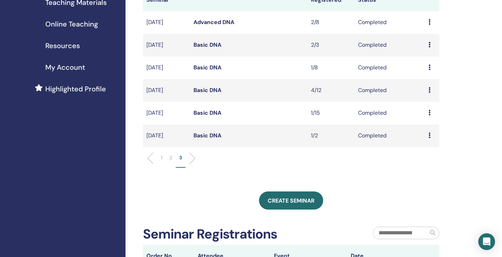  What do you see at coordinates (331, 90) in the screenshot?
I see `td: 4/12` at bounding box center [331, 90].